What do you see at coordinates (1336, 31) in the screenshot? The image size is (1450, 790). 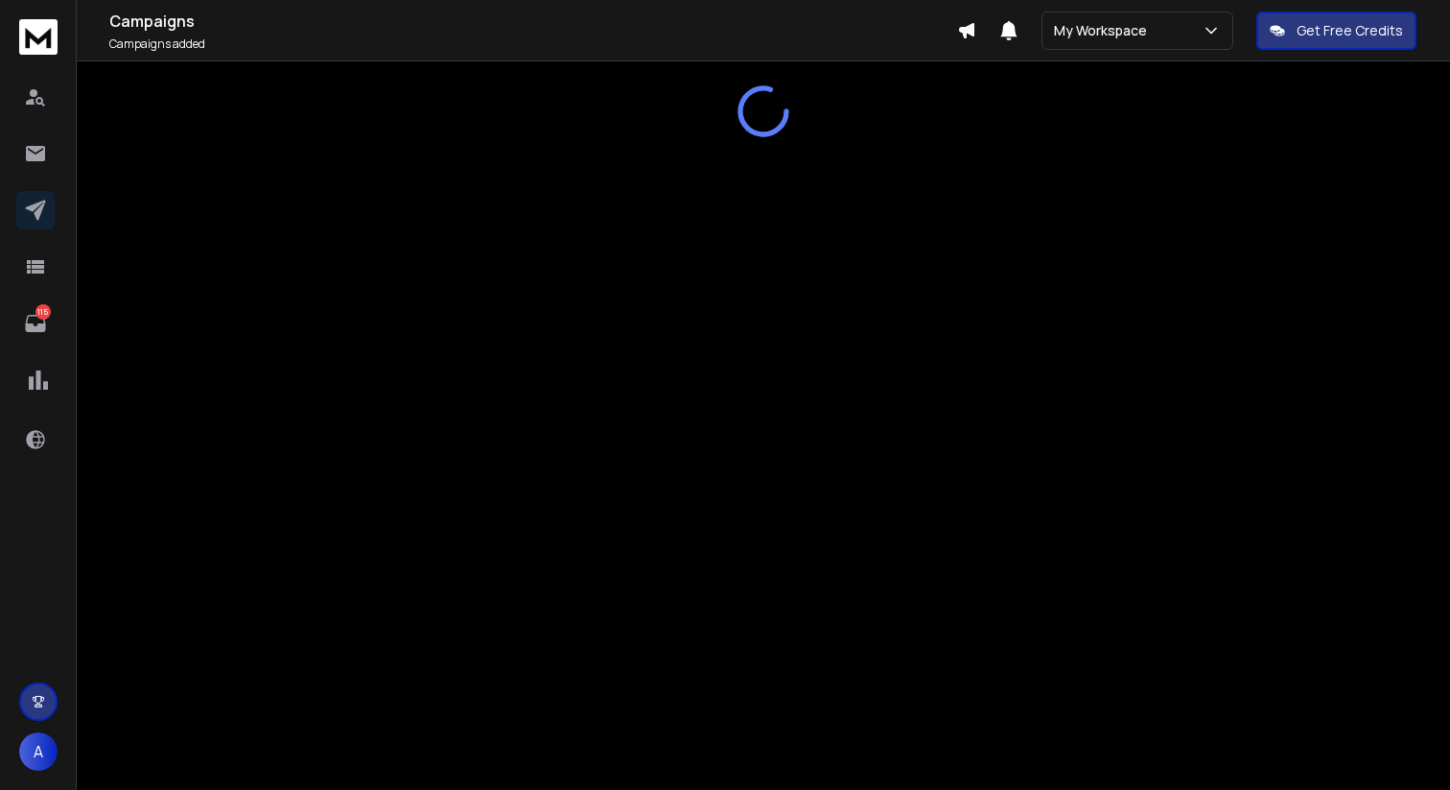 I see `button: Get Free Credits` at bounding box center [1336, 31].